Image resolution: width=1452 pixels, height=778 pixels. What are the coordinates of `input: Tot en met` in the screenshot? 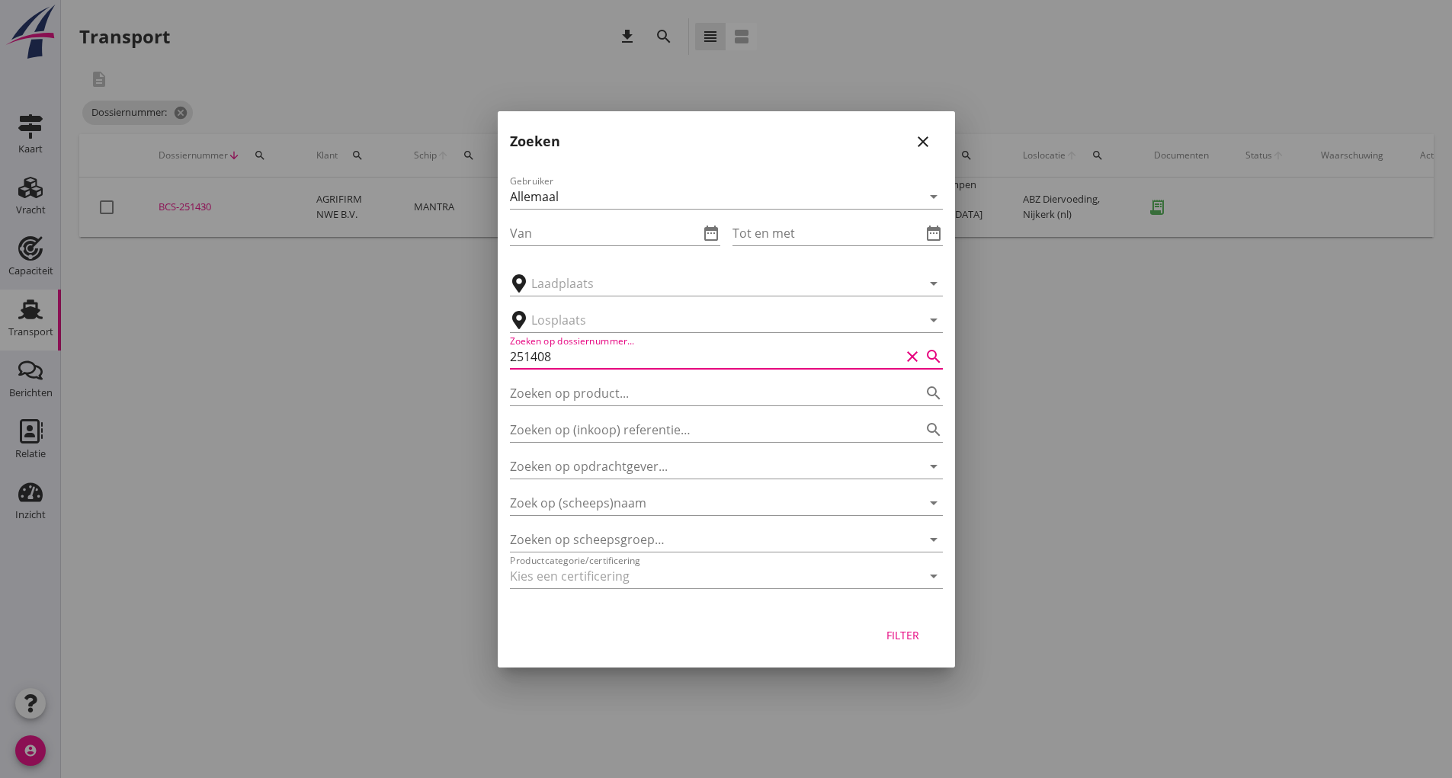 It's located at (827, 233).